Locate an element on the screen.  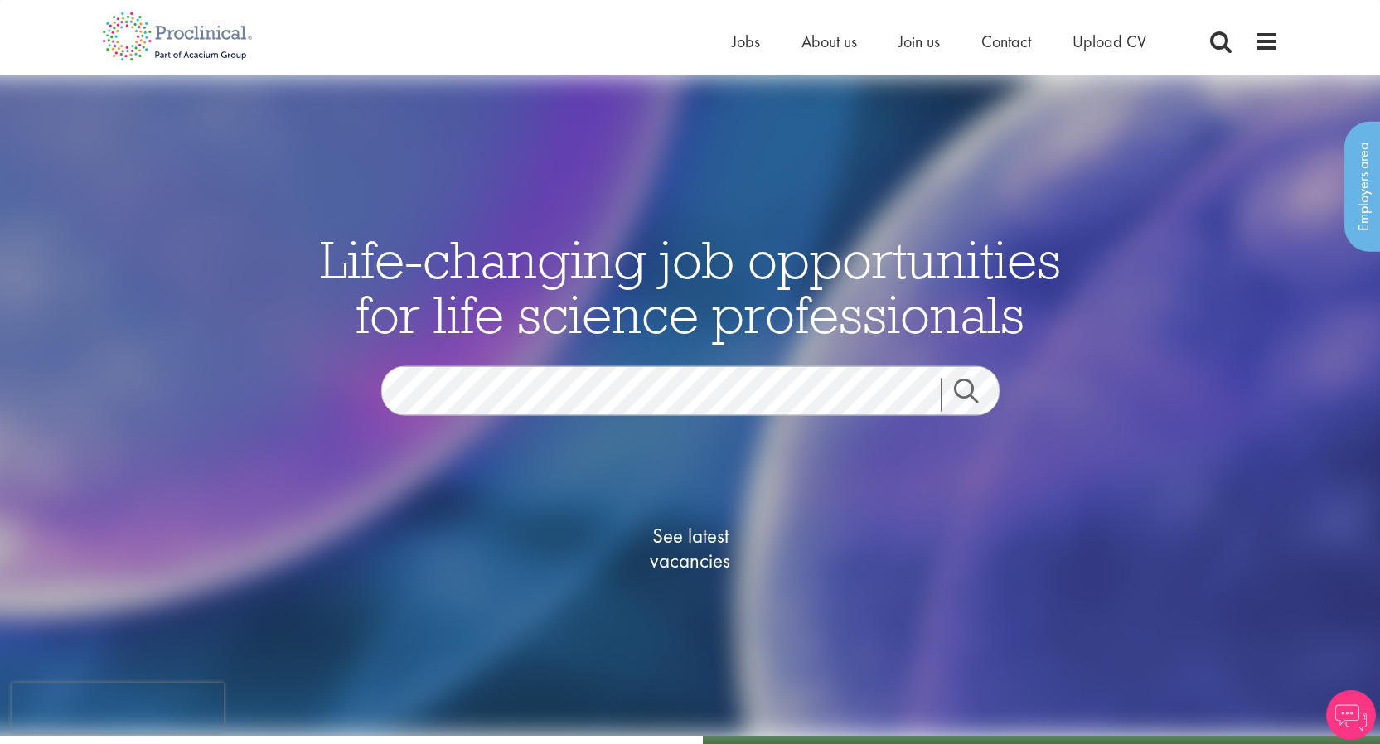
a: Contact is located at coordinates (1006, 41).